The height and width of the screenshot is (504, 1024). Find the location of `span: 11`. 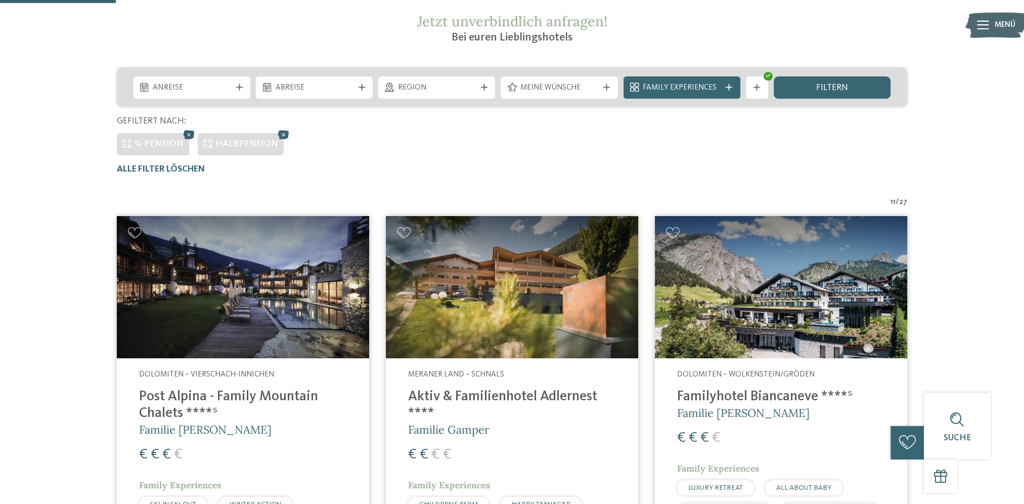

span: 11 is located at coordinates (893, 202).